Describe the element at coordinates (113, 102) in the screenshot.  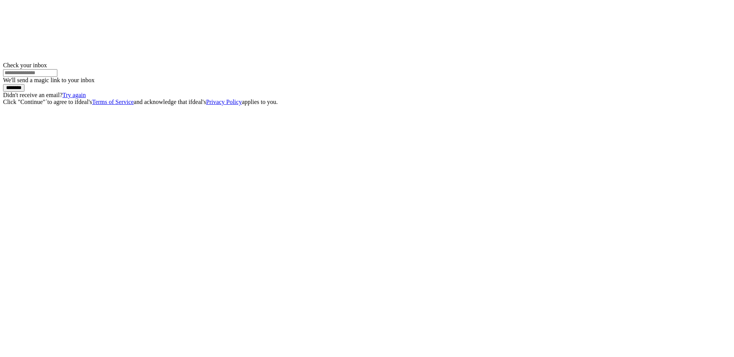
I see `a: Terms of Service` at that location.